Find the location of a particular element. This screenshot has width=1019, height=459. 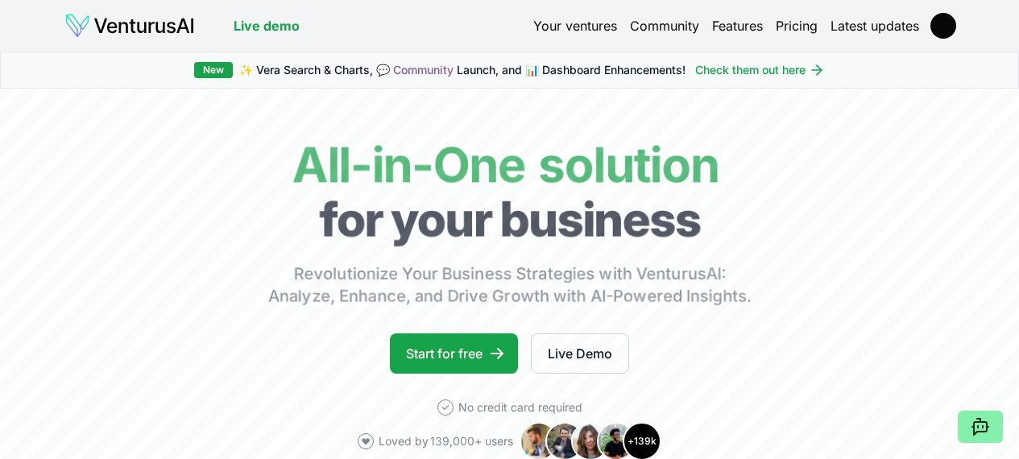

span: ✨ Vera Search & Charts, 💬 Launch, and 📊 Dashboard Enhancements! is located at coordinates (462, 70).